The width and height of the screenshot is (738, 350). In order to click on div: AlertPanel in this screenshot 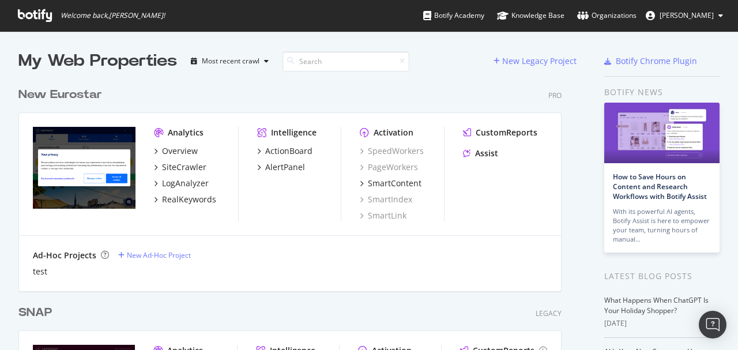, I will do `click(285, 167)`.